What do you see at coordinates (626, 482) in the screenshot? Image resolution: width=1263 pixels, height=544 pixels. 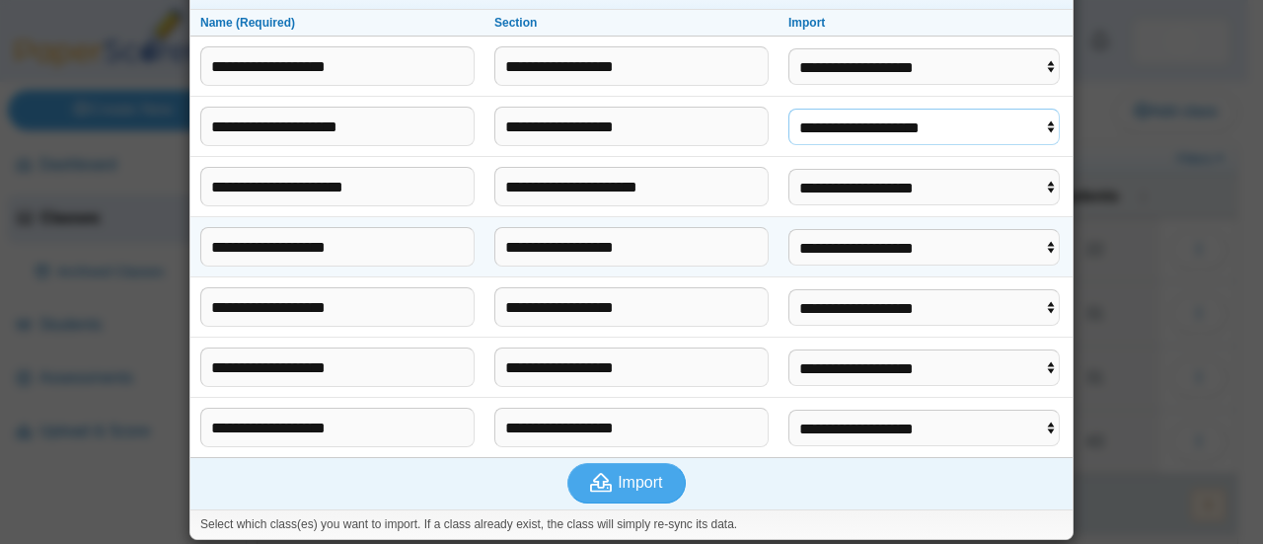 I see `button: Import` at bounding box center [626, 482].